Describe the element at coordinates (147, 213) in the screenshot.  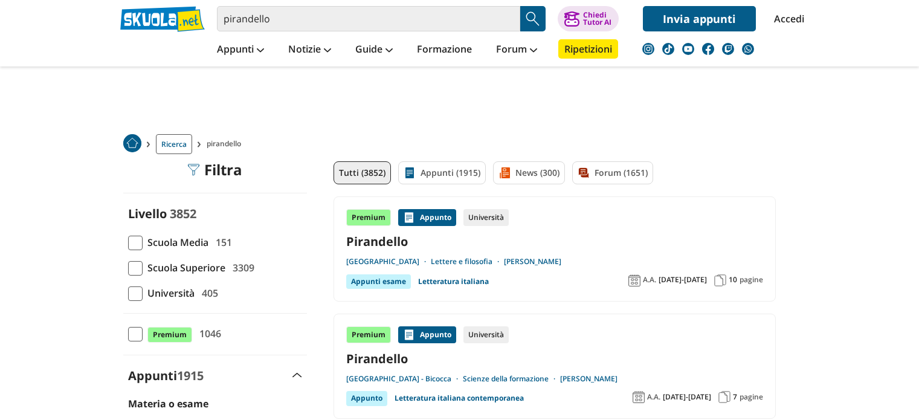
I see `label: Livello` at that location.